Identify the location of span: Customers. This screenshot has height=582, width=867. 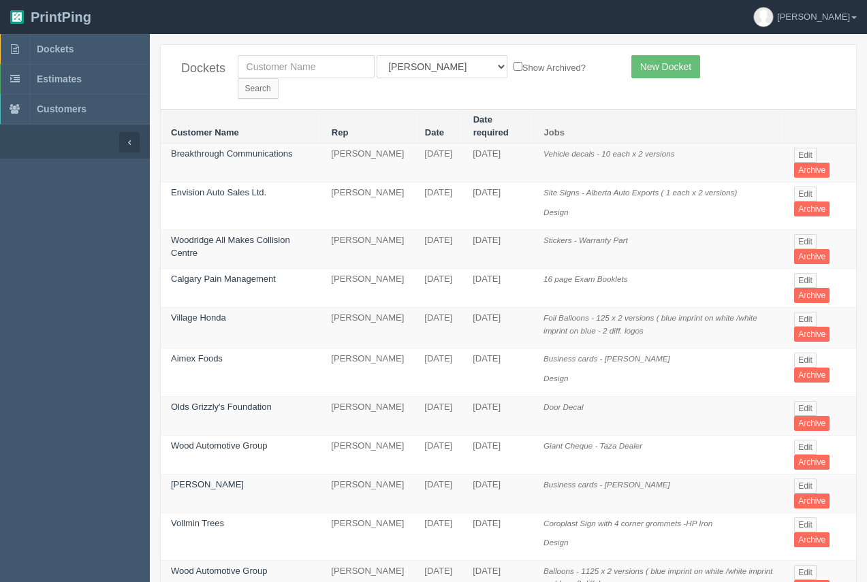
(61, 109).